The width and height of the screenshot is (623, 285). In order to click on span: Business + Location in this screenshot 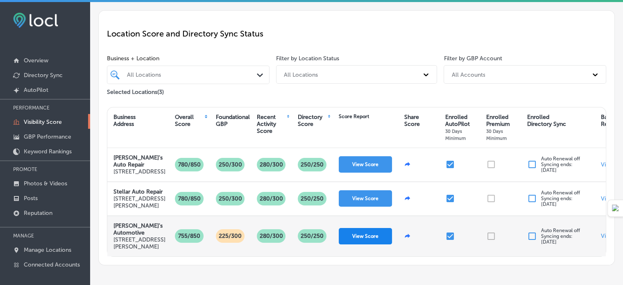, I will do `click(188, 58)`.